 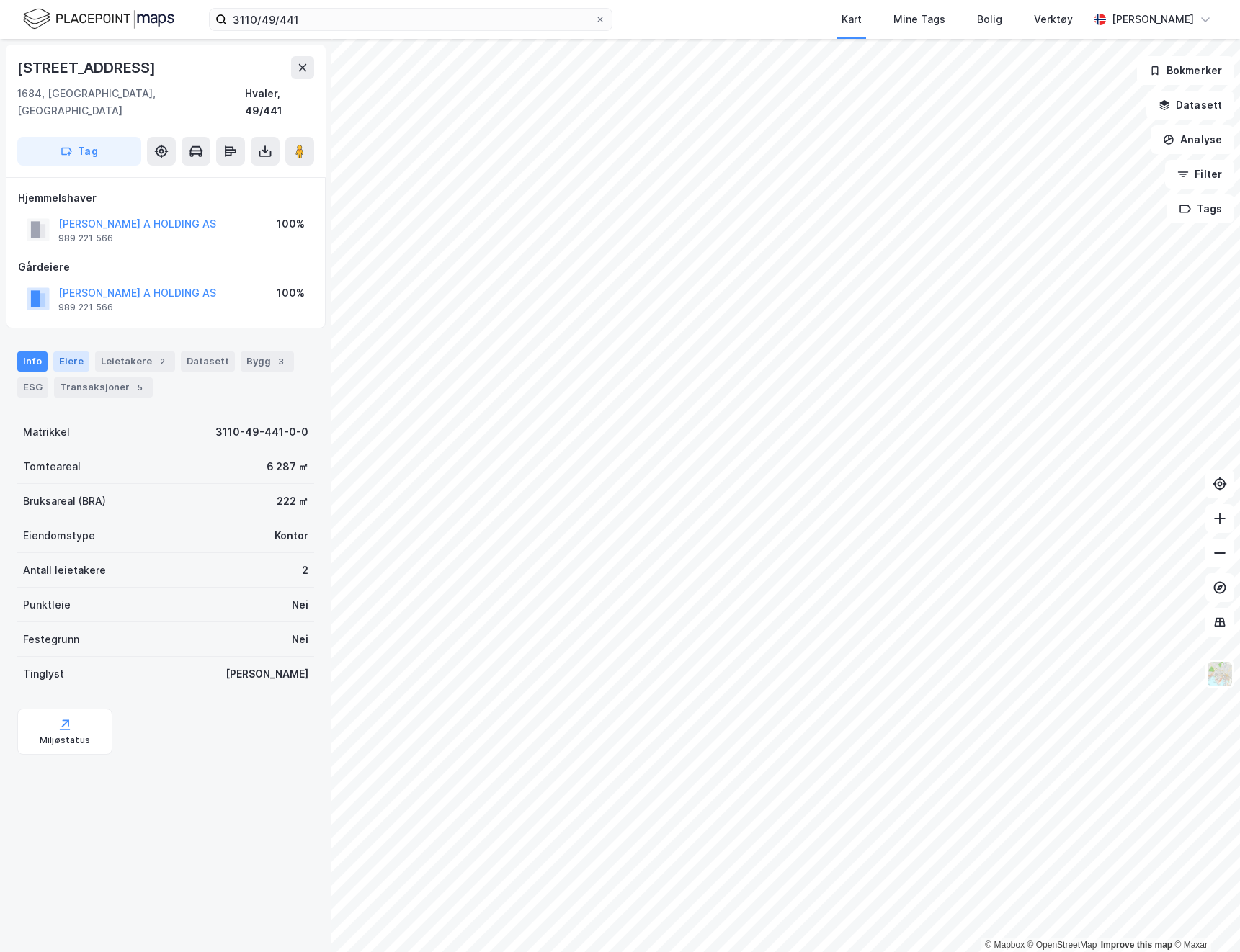 What do you see at coordinates (852, 19) in the screenshot?
I see `div: Kart` at bounding box center [852, 19].